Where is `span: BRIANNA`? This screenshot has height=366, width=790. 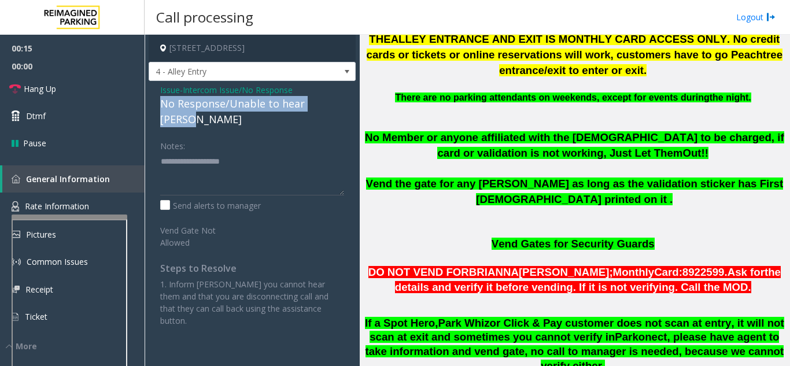
span: BRIANNA is located at coordinates (494, 272).